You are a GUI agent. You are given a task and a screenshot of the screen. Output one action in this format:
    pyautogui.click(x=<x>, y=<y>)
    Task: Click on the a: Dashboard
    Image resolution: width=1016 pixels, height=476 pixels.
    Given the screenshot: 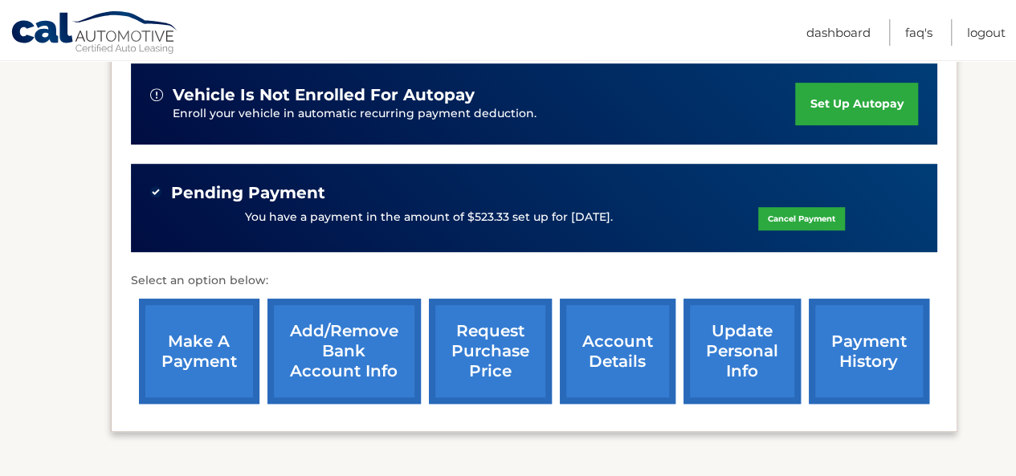 What is the action you would take?
    pyautogui.click(x=839, y=32)
    